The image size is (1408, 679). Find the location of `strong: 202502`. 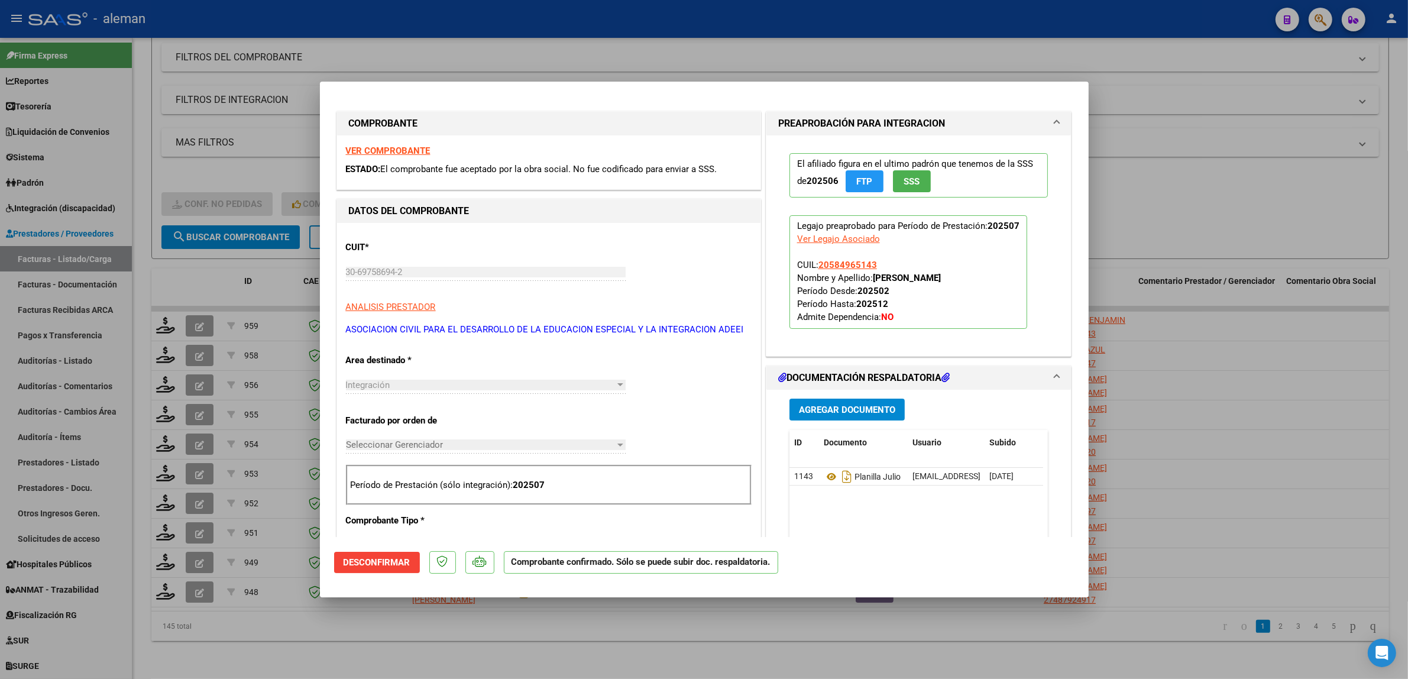

strong: 202502 is located at coordinates (873, 291).